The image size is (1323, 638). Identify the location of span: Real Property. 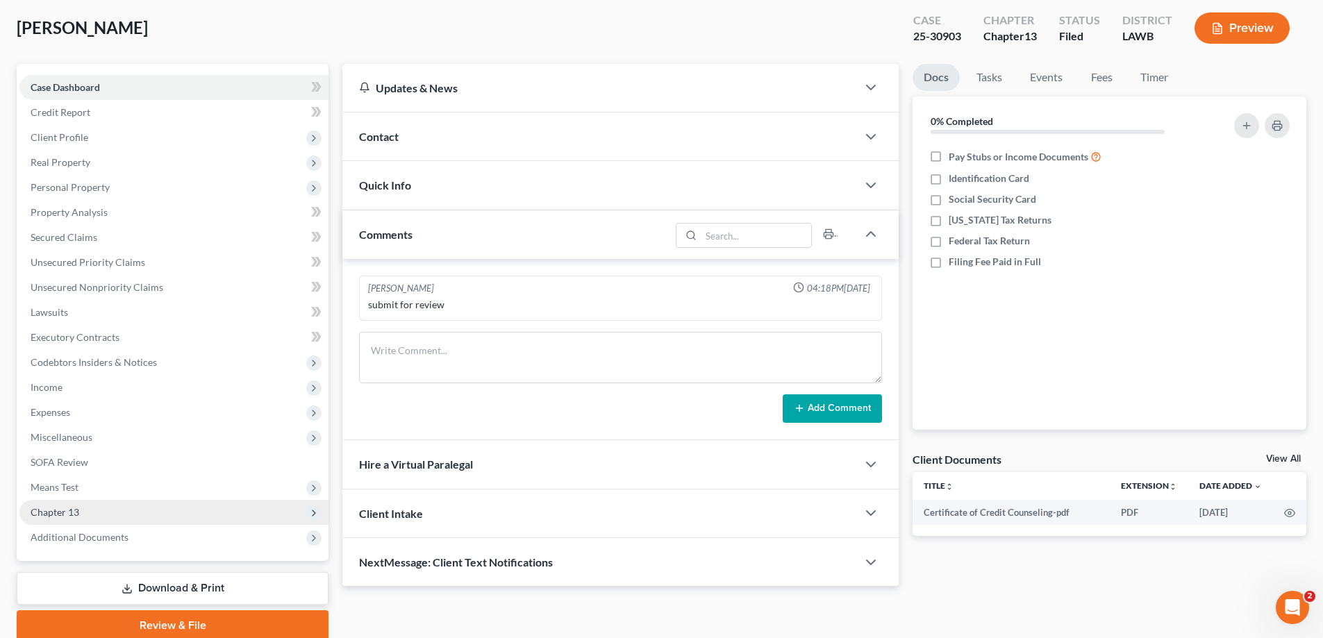
(60, 162).